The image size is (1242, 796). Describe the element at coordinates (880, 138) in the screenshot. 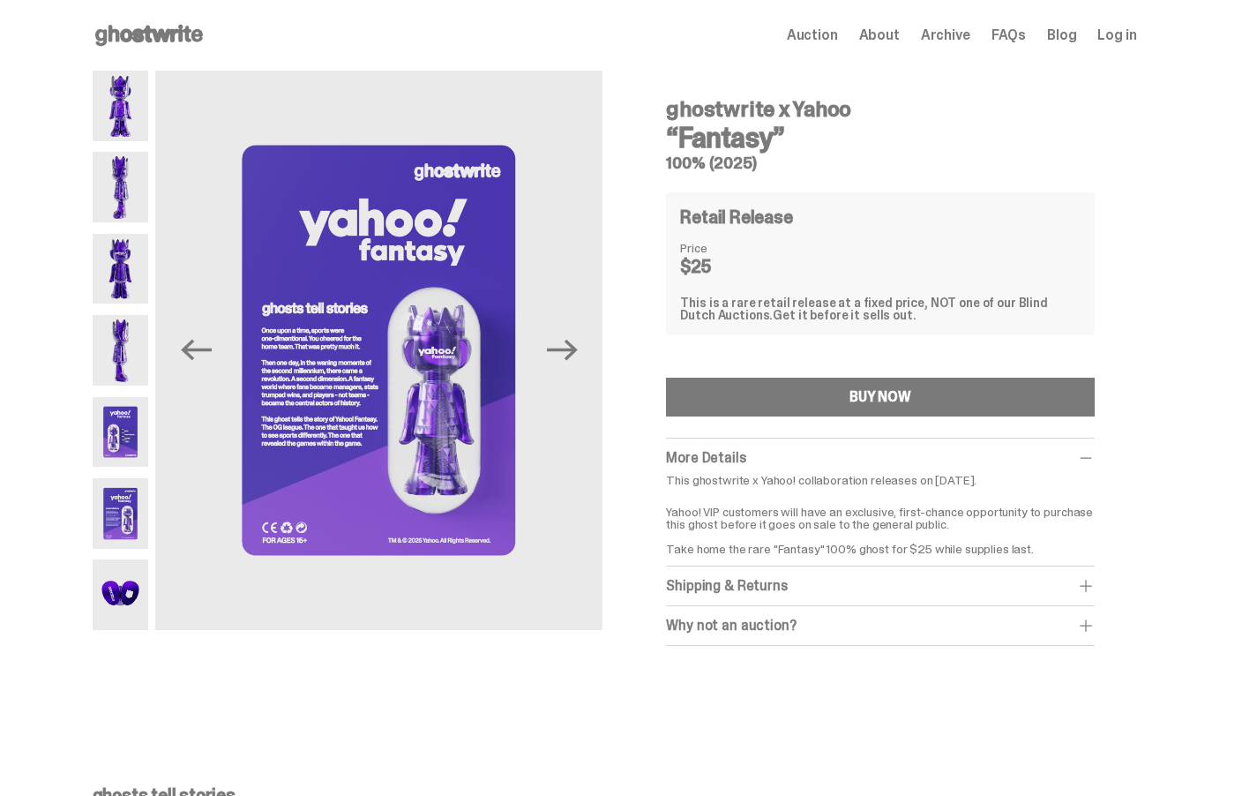

I see `h3: “Fantasy”` at that location.